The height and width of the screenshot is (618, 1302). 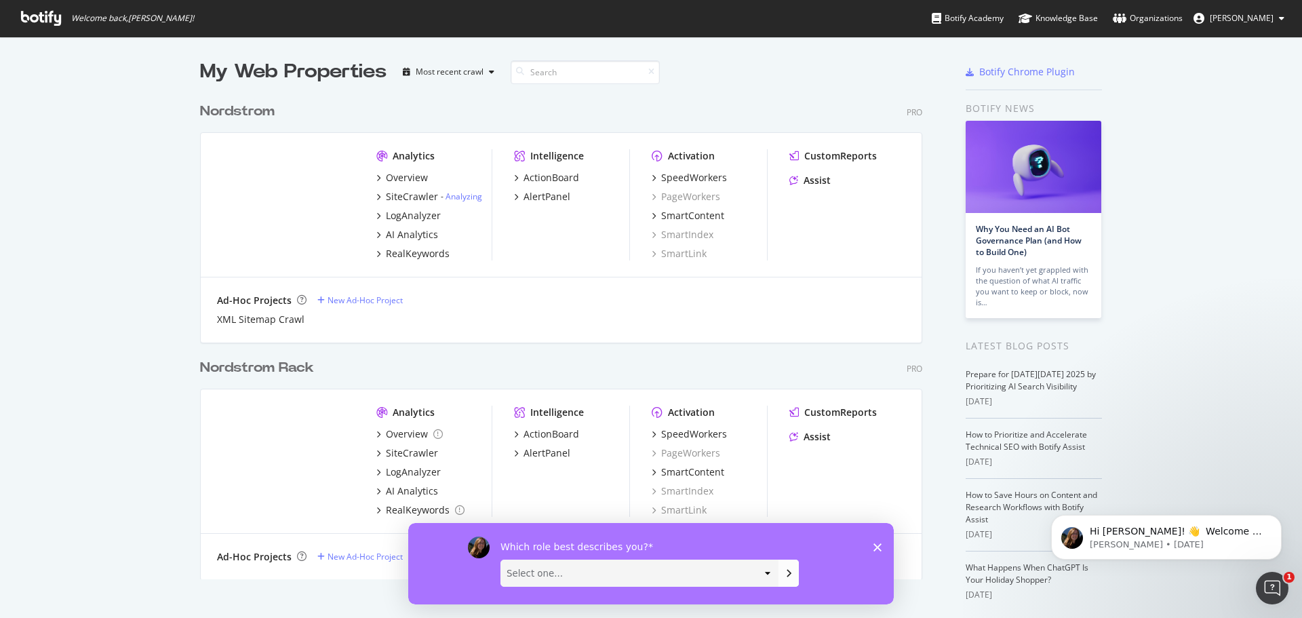 I want to click on span: 1, so click(x=1289, y=577).